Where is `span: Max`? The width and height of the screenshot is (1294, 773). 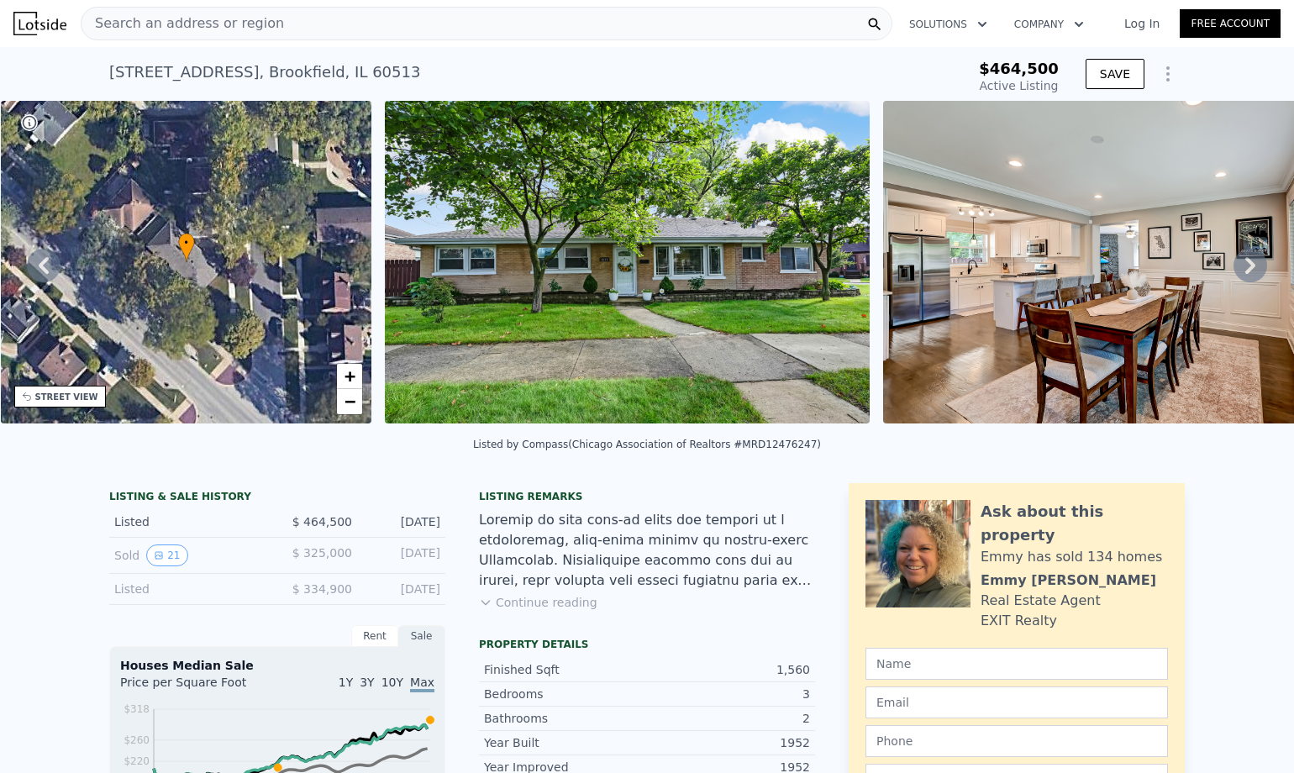
span: Max is located at coordinates (422, 684).